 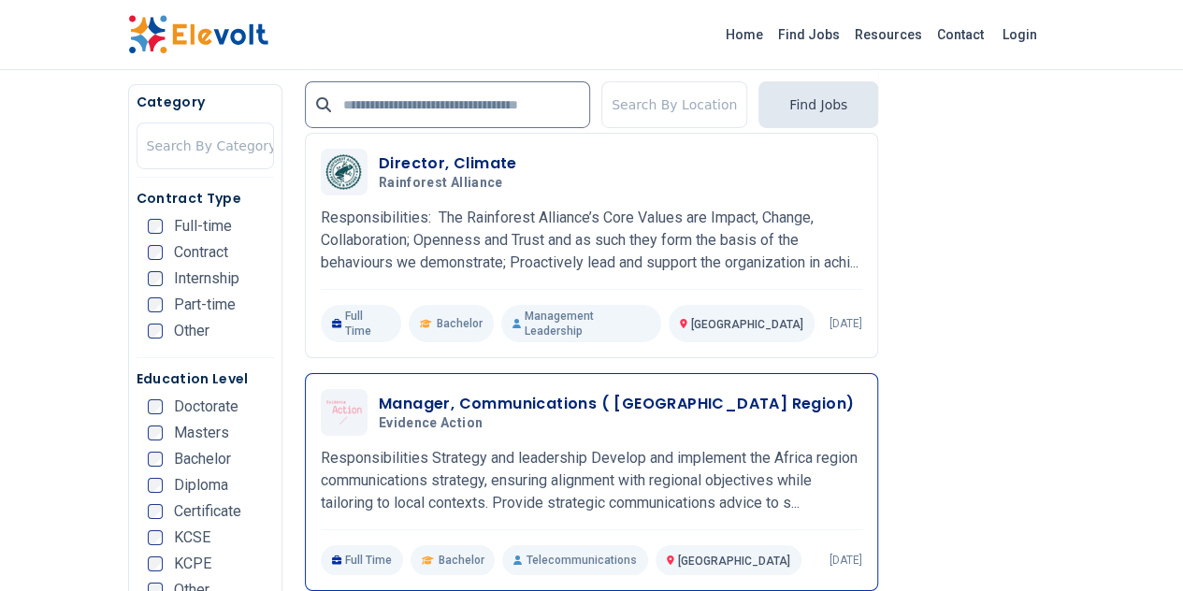 I want to click on a: Home, so click(x=745, y=35).